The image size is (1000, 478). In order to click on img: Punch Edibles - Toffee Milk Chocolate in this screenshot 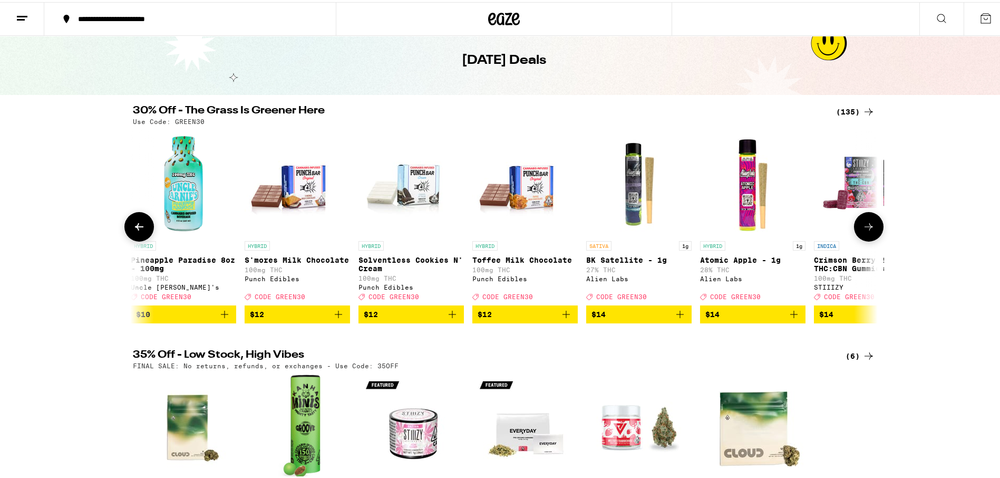, I will do `click(525, 181)`.